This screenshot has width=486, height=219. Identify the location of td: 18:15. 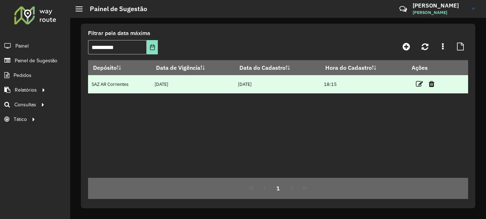
(363, 84).